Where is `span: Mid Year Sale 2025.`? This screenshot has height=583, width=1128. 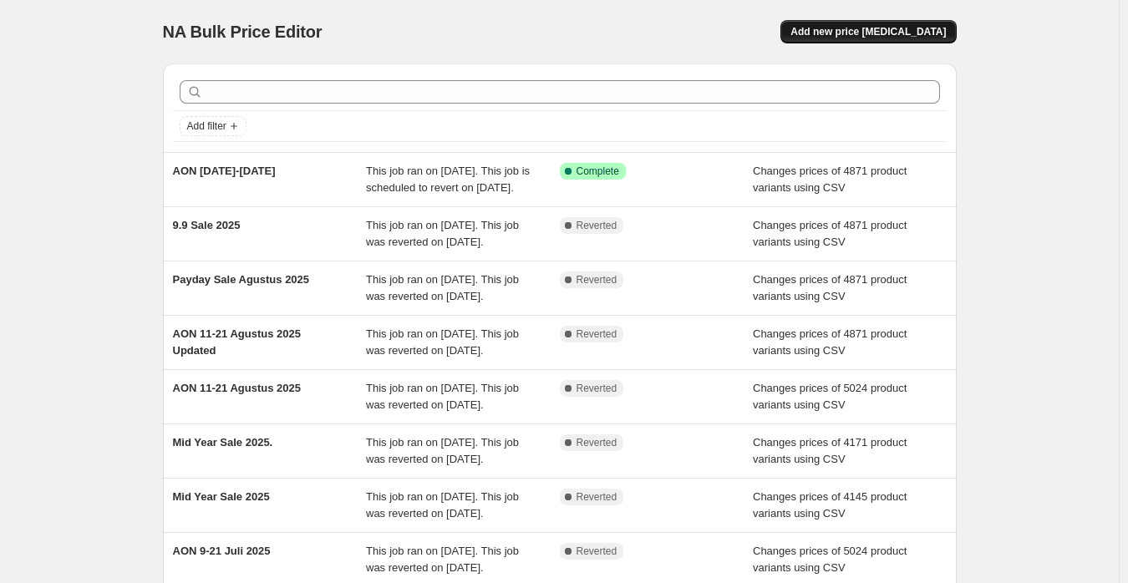 span: Mid Year Sale 2025. is located at coordinates (223, 442).